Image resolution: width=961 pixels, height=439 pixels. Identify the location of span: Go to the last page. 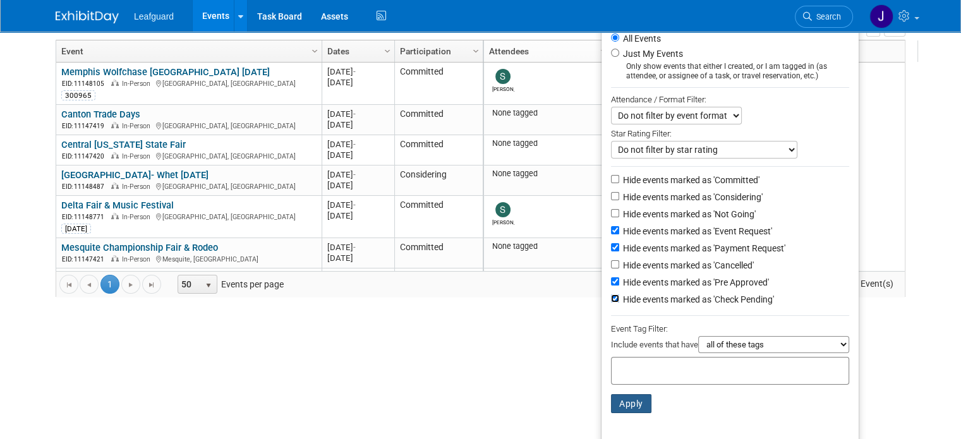
(152, 285).